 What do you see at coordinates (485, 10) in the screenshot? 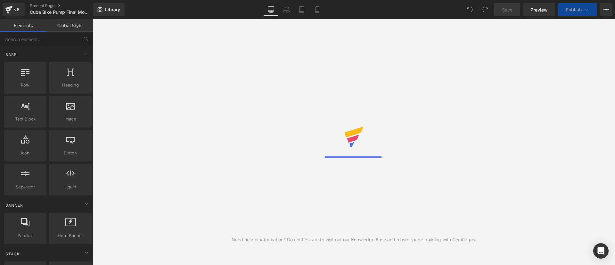
I see `button: Redo` at bounding box center [485, 10].